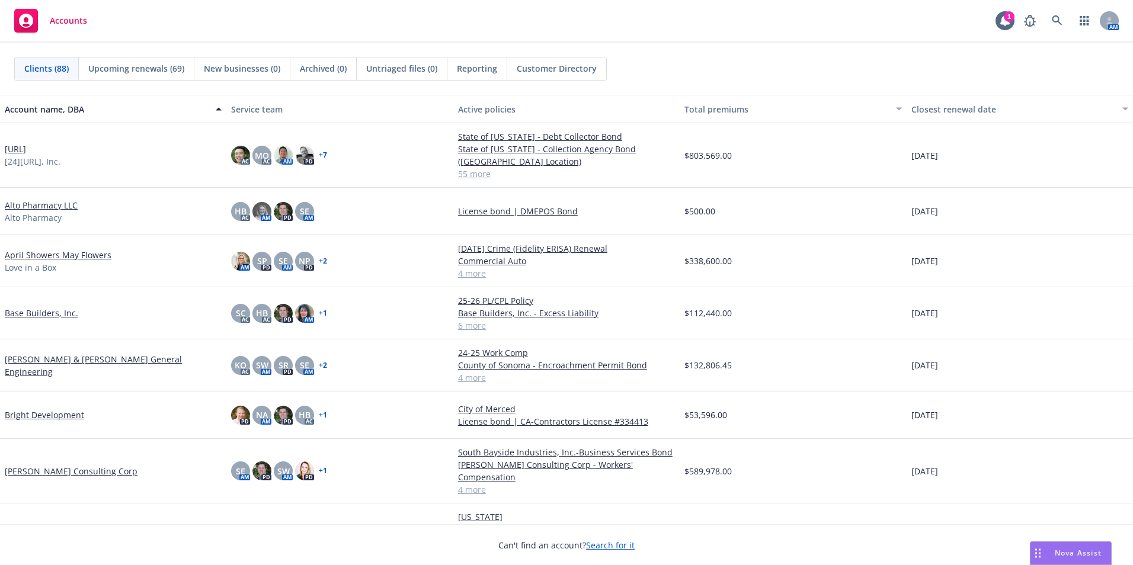 The height and width of the screenshot is (565, 1133). What do you see at coordinates (566, 261) in the screenshot?
I see `a: Commercial Auto` at bounding box center [566, 261].